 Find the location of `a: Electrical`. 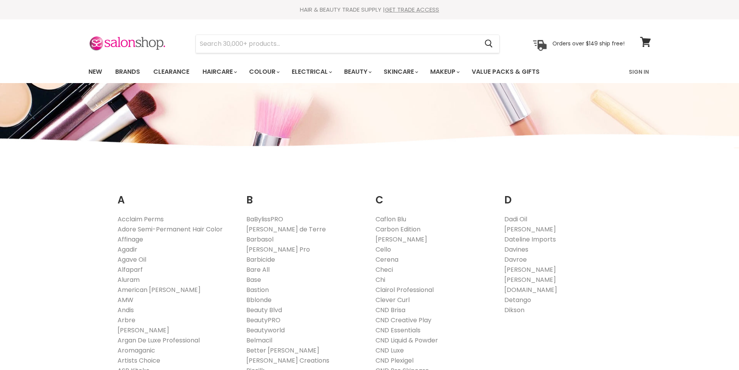

a: Electrical is located at coordinates (311, 72).